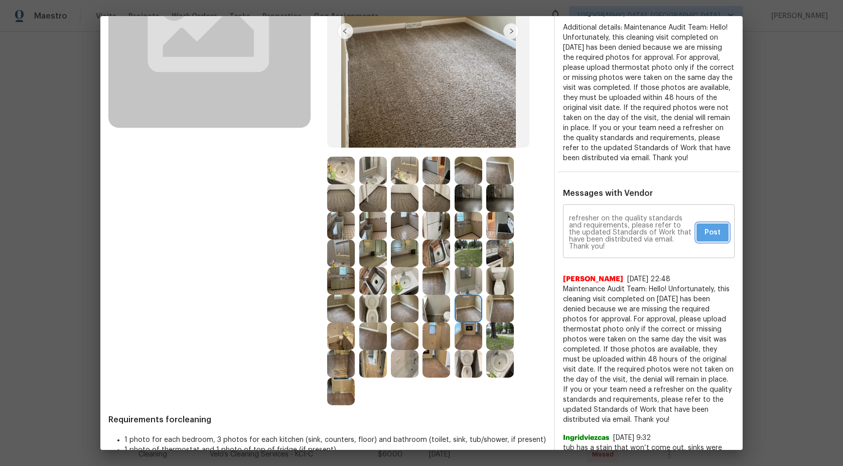 The height and width of the screenshot is (466, 843). Describe the element at coordinates (648, 93) in the screenshot. I see `span: Additional details: Maintenance Audit Team: Hello! Unfortunately, this cleaning visit completed o...` at that location.